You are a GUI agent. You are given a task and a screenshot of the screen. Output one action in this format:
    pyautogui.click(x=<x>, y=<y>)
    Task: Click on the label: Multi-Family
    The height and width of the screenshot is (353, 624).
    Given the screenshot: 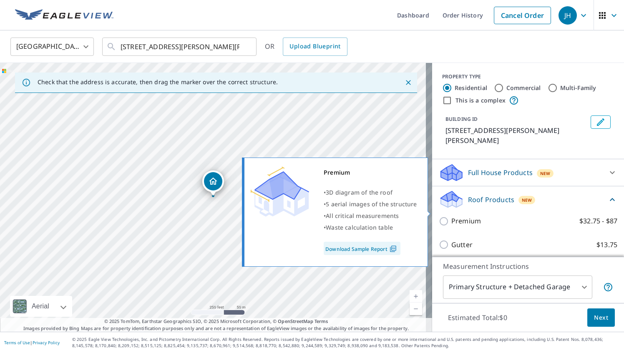 What is the action you would take?
    pyautogui.click(x=578, y=88)
    